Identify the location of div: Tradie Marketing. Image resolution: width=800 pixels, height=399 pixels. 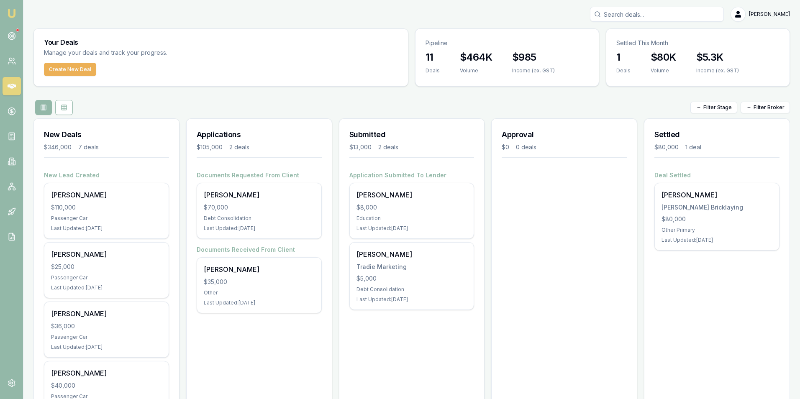
(412, 267).